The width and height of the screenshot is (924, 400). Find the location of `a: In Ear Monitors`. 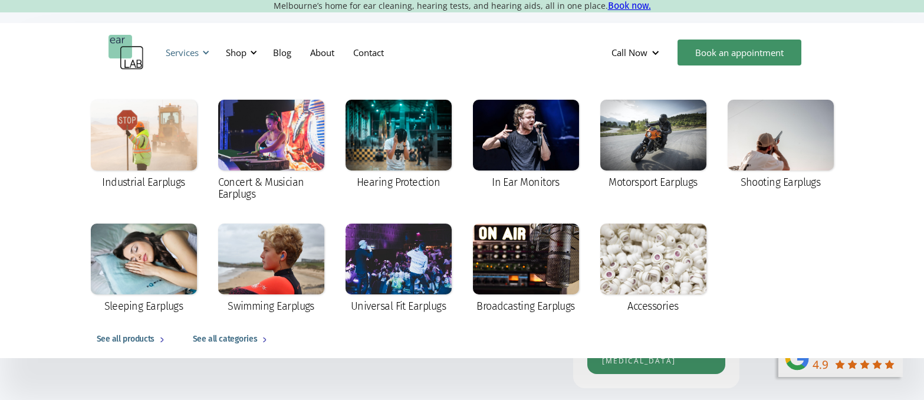

a: In Ear Monitors is located at coordinates (526, 145).